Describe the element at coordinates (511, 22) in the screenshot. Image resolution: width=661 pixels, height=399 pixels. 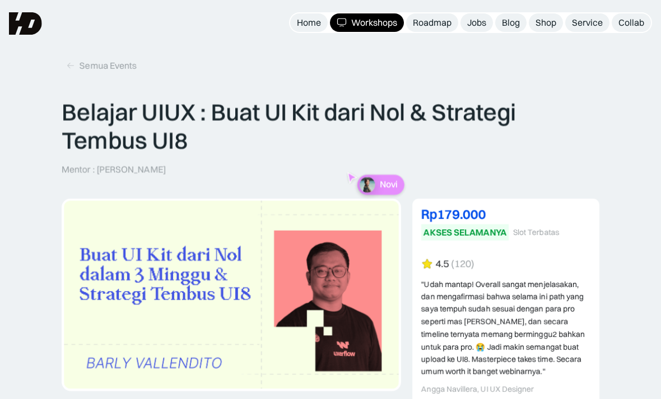
I see `div: Blog` at that location.